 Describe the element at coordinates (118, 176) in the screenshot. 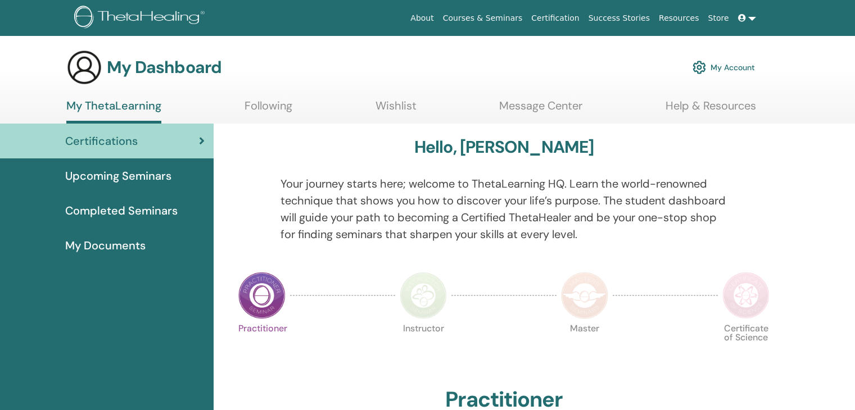

I see `span: Upcoming Seminars` at that location.